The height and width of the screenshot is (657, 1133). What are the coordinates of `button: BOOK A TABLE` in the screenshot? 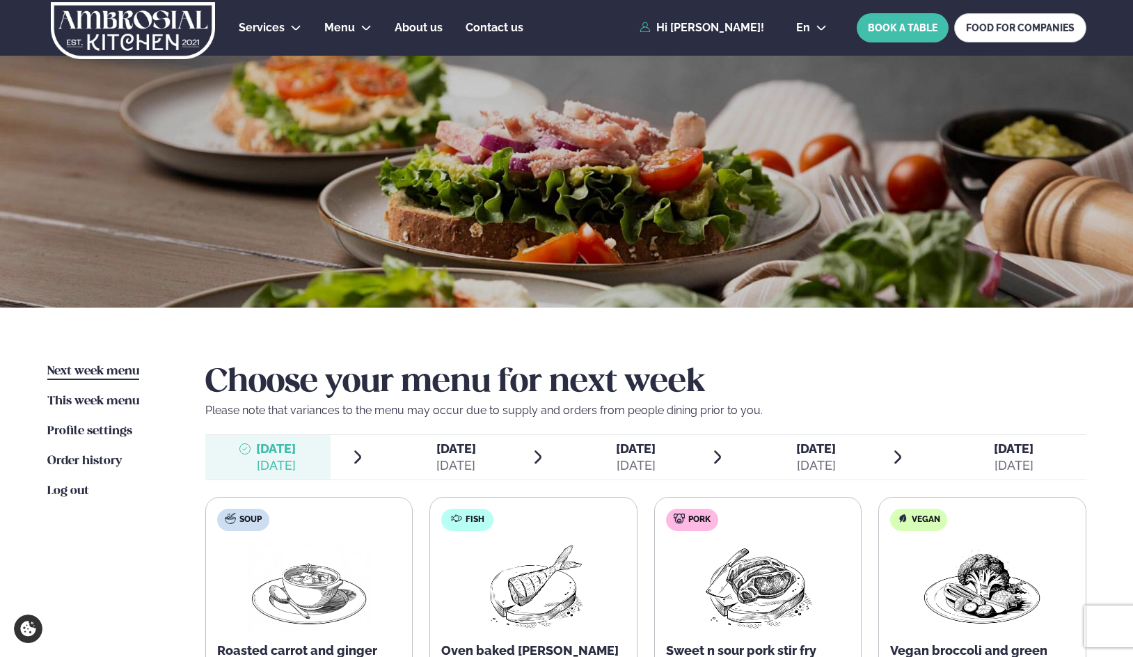 It's located at (902, 28).